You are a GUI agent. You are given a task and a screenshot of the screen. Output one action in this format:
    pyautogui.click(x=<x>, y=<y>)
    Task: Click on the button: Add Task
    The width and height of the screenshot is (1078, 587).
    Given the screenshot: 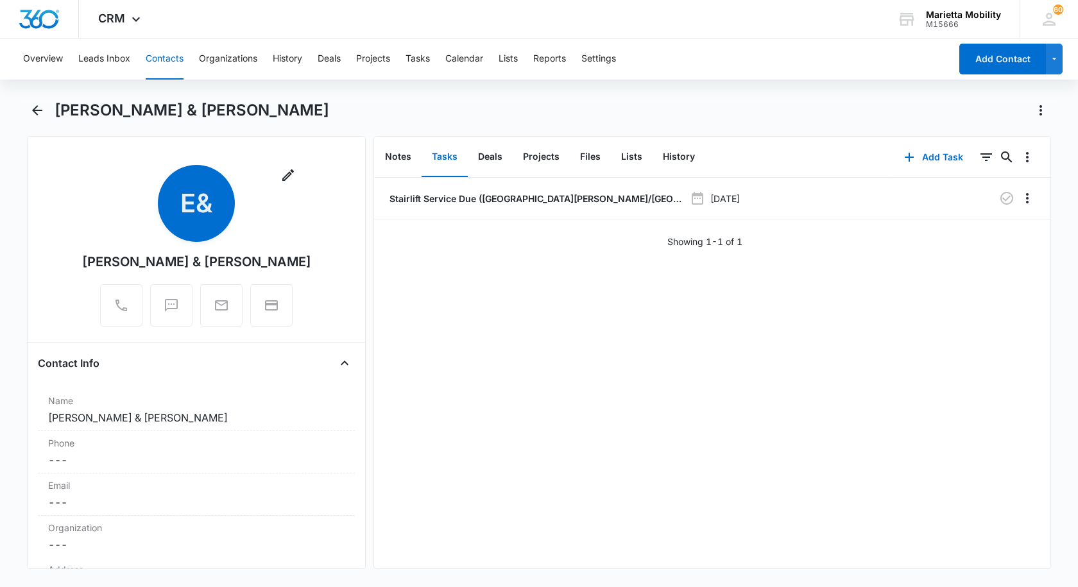 What is the action you would take?
    pyautogui.click(x=933, y=157)
    